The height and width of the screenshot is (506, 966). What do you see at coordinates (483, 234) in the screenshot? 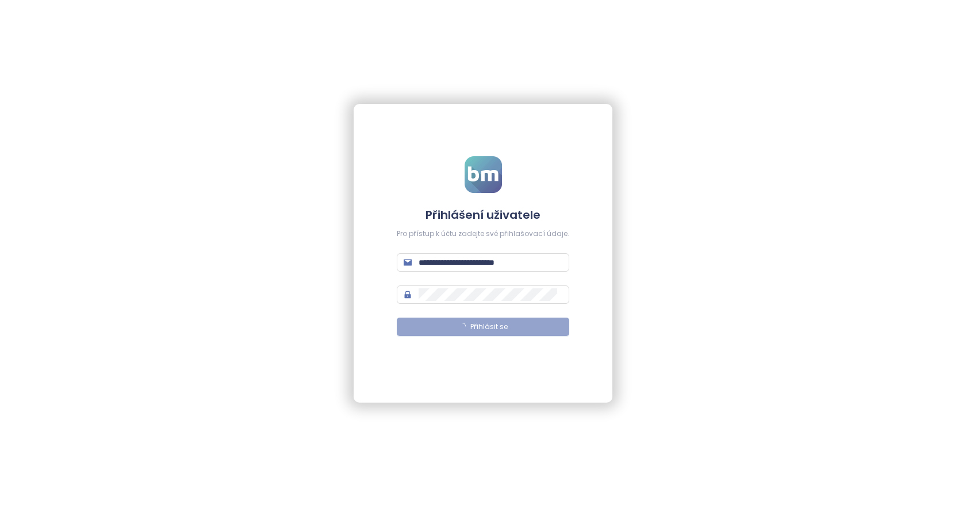
I see `div: Pro přístup k účtu zadejte své přihlašovací údaje.` at bounding box center [483, 234].